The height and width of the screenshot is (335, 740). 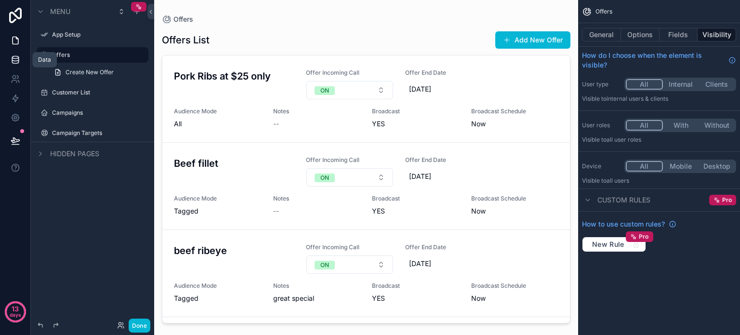 I want to click on span: Create New Offer, so click(x=90, y=72).